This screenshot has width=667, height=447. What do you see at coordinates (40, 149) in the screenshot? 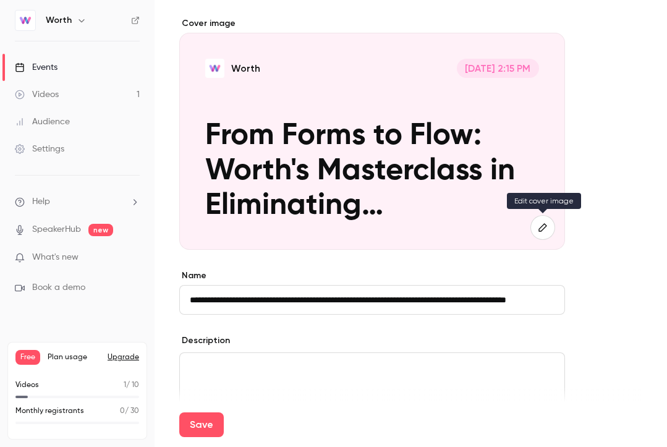
I see `div: Settings` at bounding box center [40, 149].